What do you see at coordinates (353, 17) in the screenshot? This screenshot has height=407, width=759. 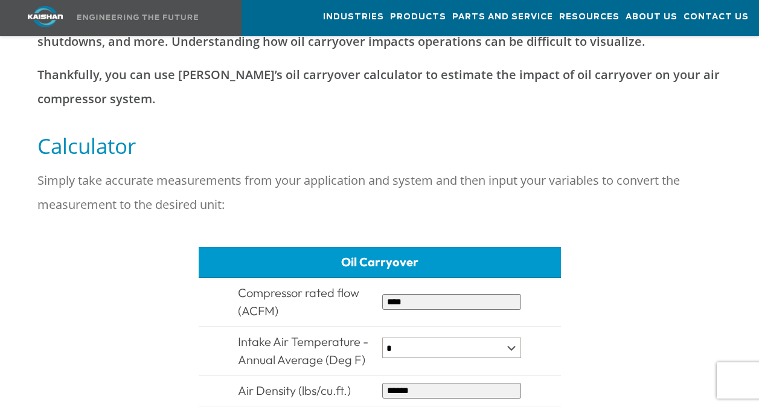 I see `span: Industries` at bounding box center [353, 17].